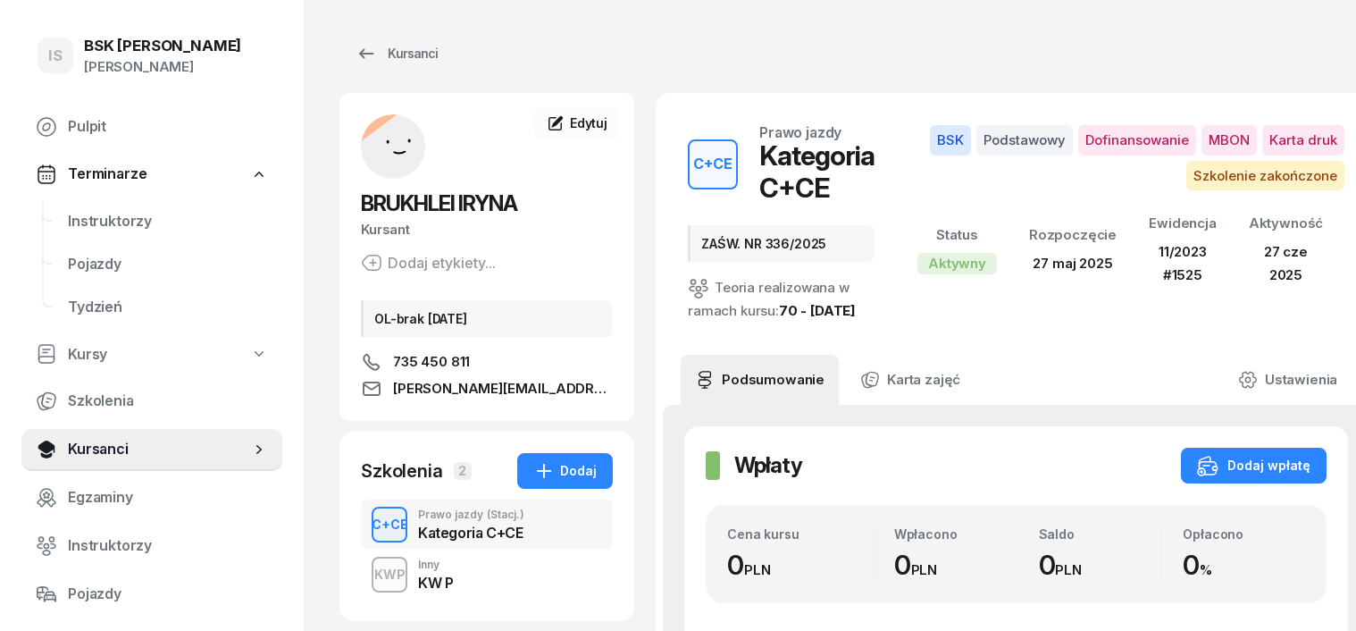  I want to click on a: Ustawienia, so click(1287, 380).